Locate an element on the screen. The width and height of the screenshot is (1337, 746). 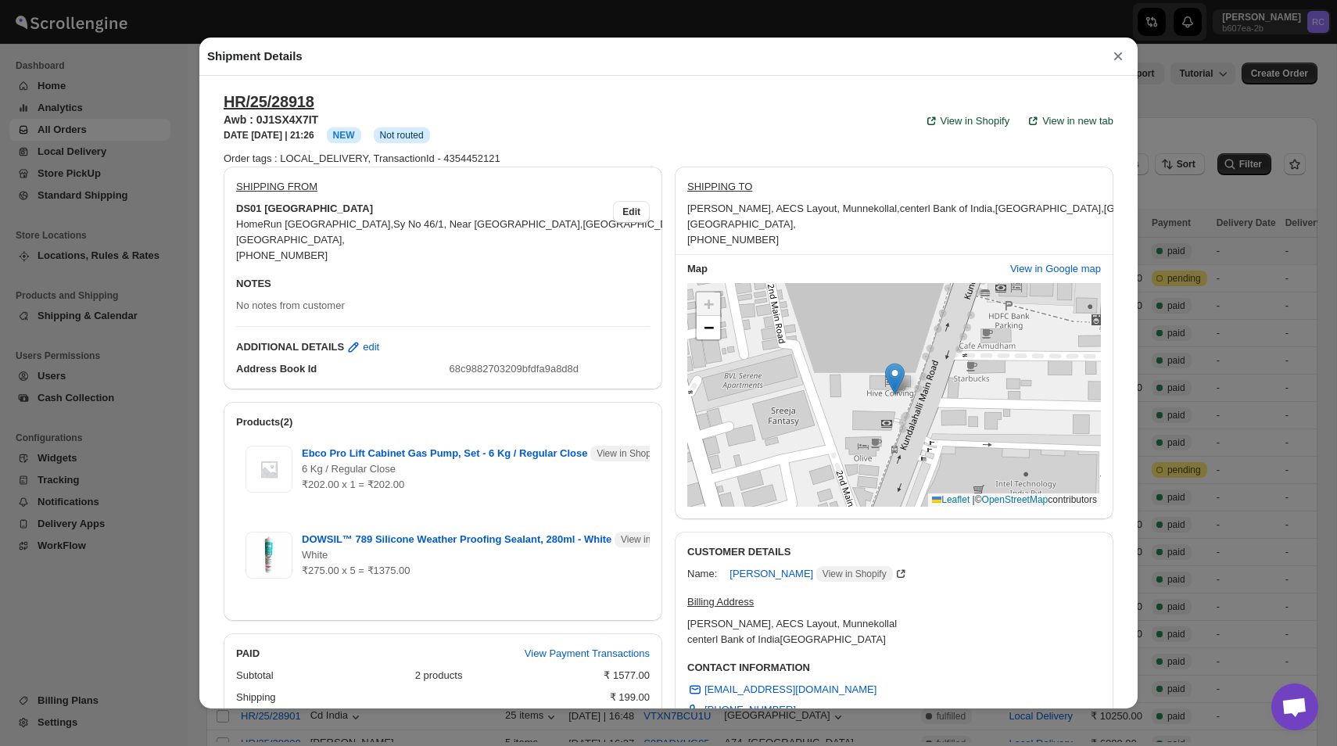
span: View Payment Transactions is located at coordinates (587, 654).